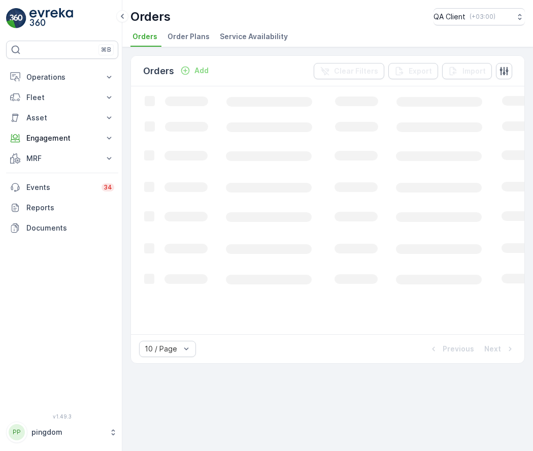  What do you see at coordinates (450, 17) in the screenshot?
I see `p: QA Client` at bounding box center [450, 17].